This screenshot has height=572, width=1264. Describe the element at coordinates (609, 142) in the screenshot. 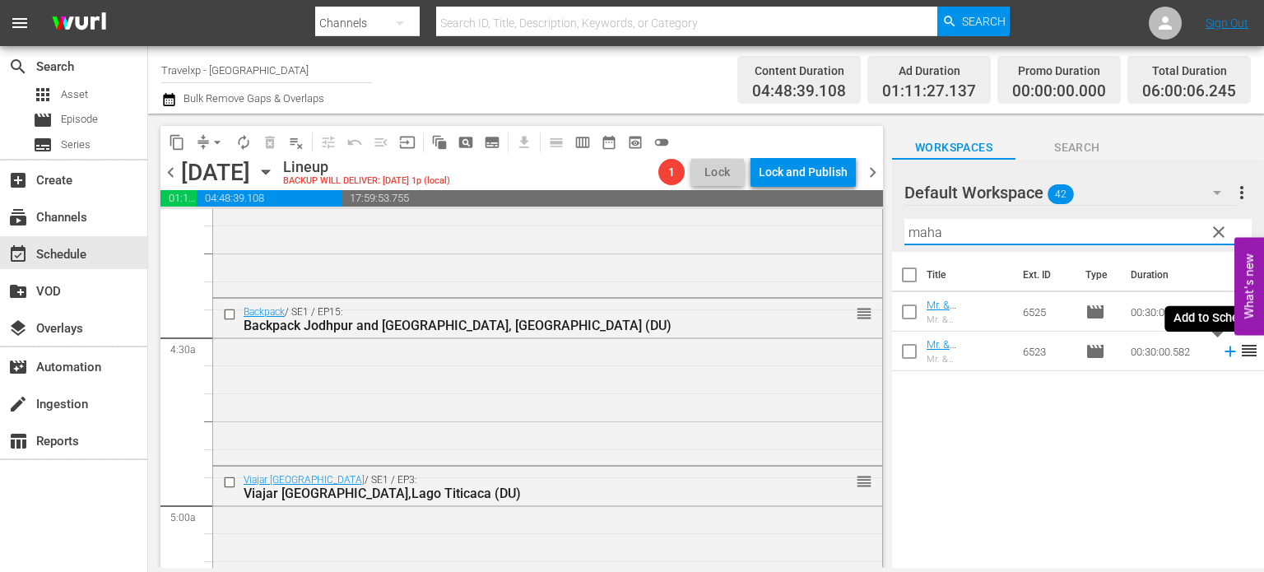

I see `span: Month Calendar View` at that location.